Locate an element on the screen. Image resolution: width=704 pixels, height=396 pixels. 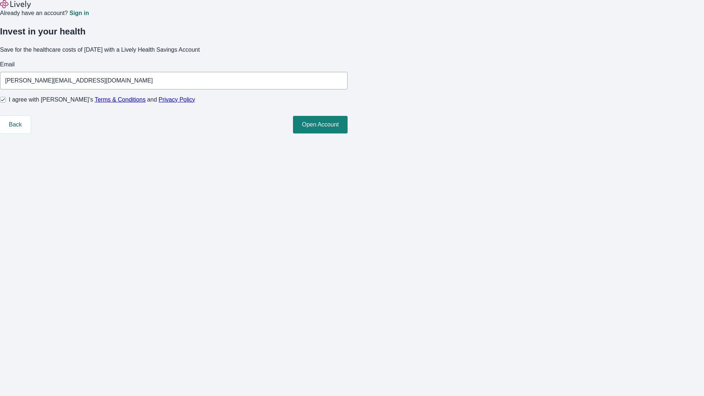
a: Privacy Policy is located at coordinates (177, 99).